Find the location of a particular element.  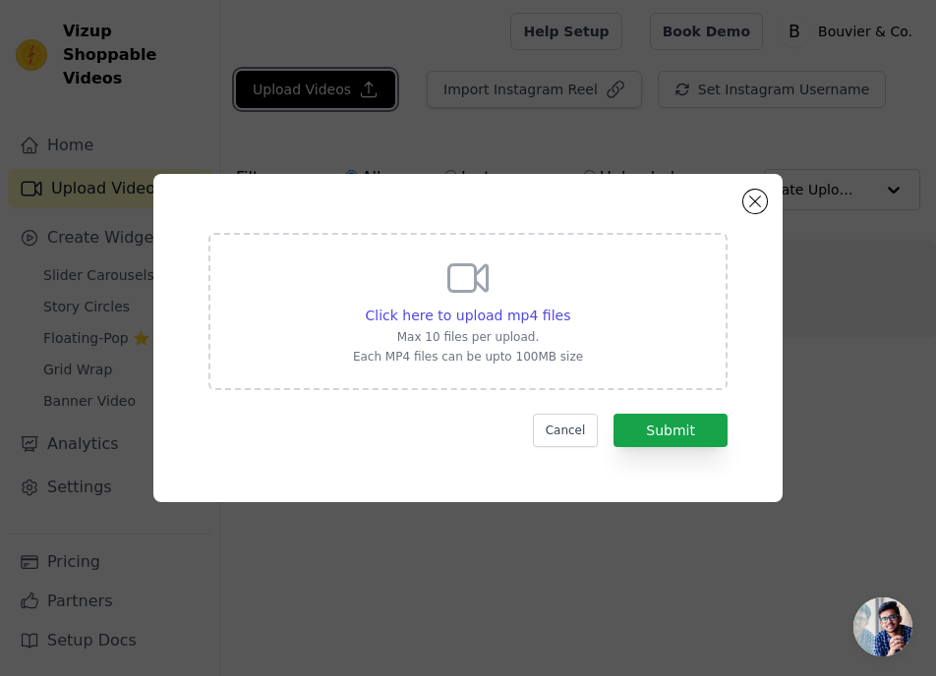

p: Max 10 files per upload. is located at coordinates (468, 337).